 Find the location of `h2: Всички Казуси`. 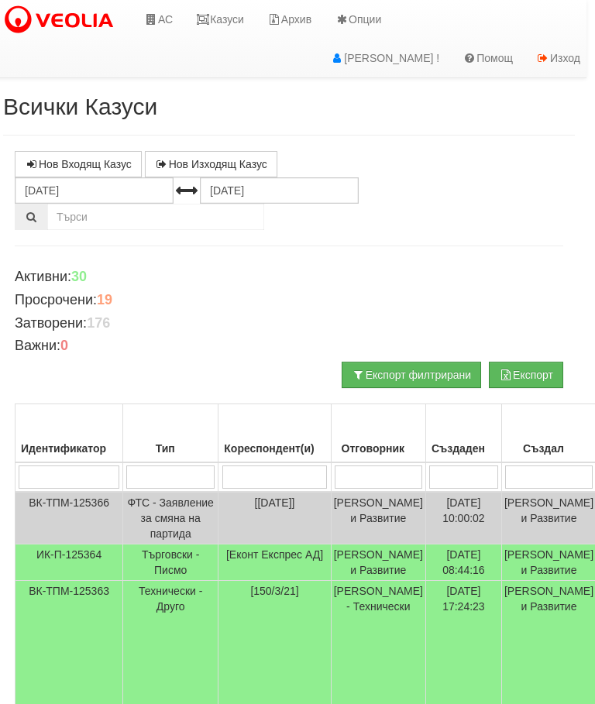

h2: Всички Казуси is located at coordinates (289, 106).